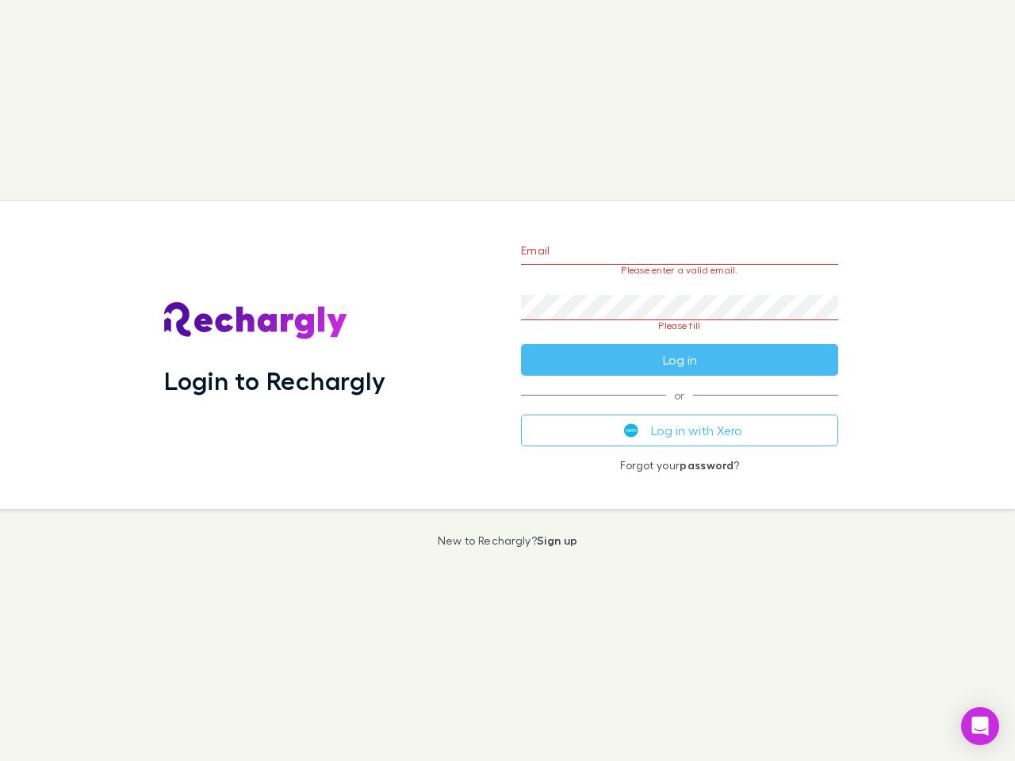 The height and width of the screenshot is (761, 1015). I want to click on img: Rechargly's Logo, so click(256, 321).